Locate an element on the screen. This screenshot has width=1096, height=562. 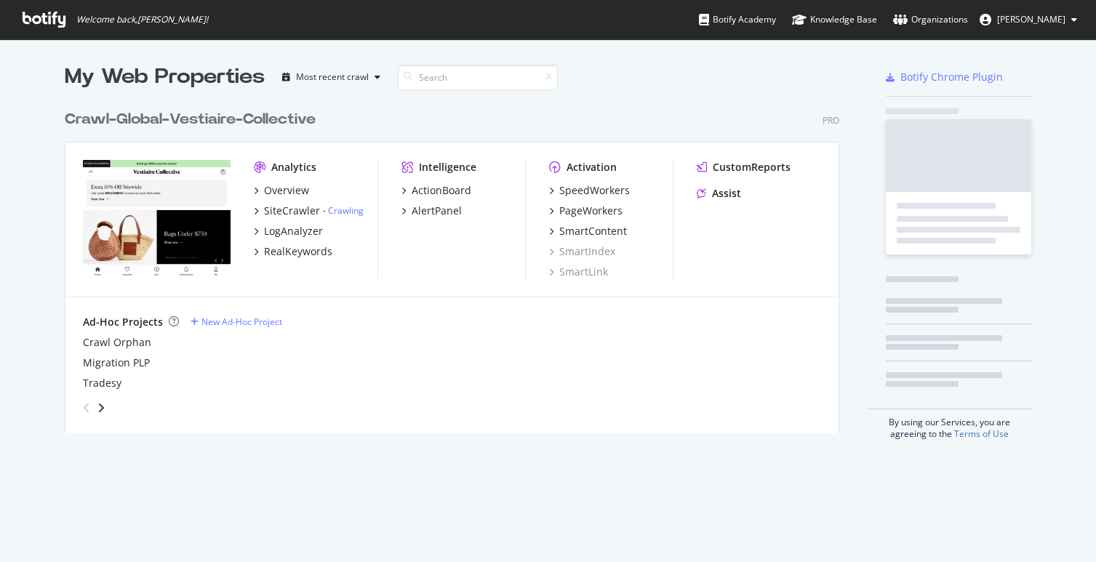
div: grid is located at coordinates (457, 262).